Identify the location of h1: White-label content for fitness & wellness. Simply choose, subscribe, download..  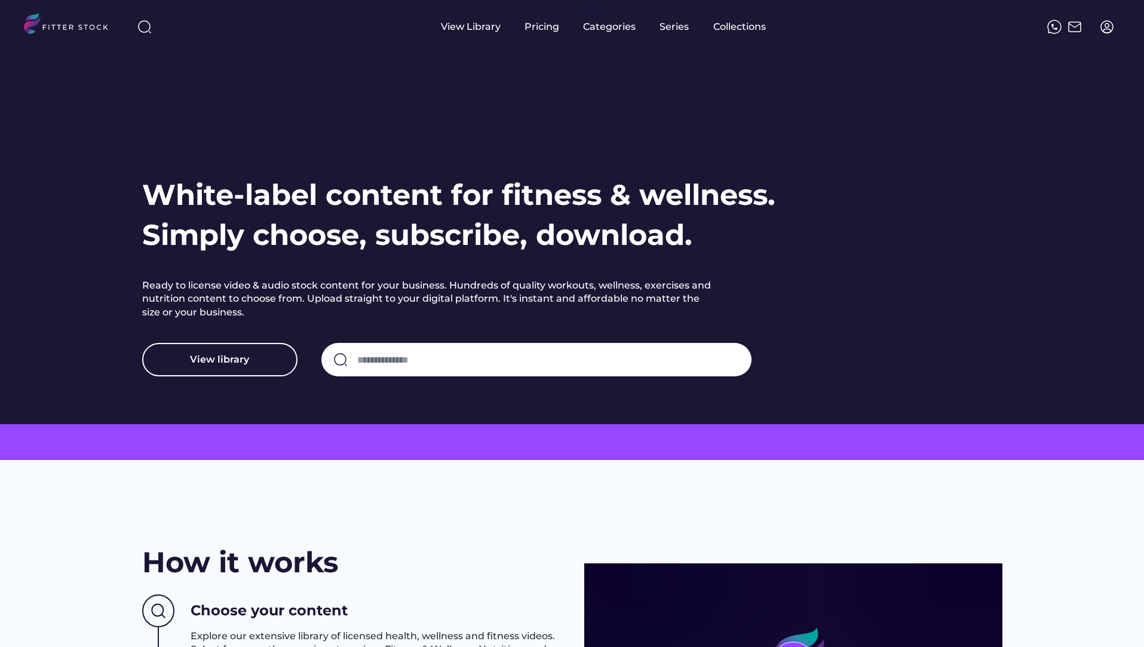
(459, 215).